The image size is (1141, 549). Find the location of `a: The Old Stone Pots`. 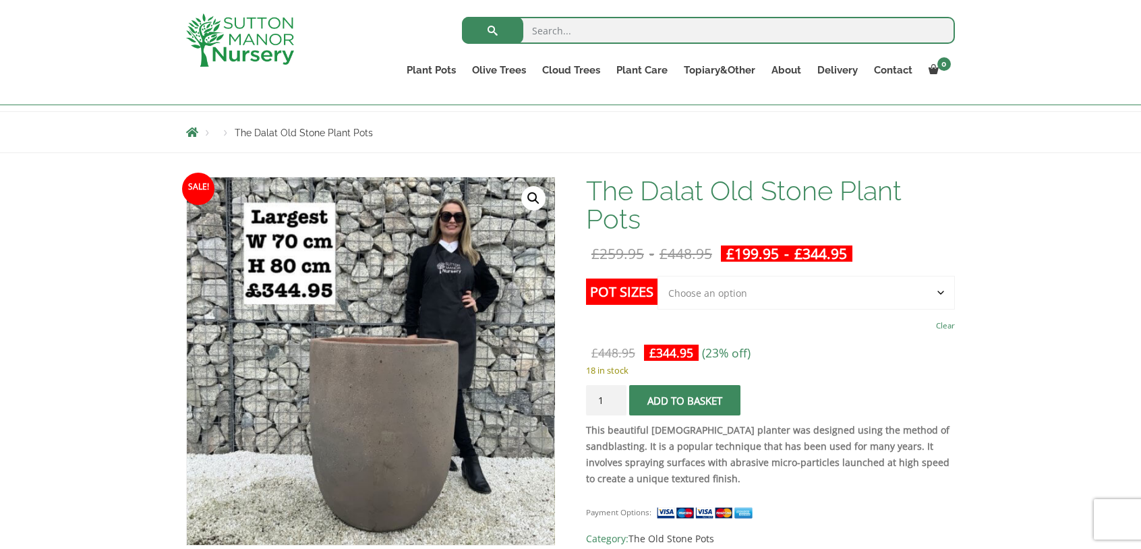

a: The Old Stone Pots is located at coordinates (671, 538).